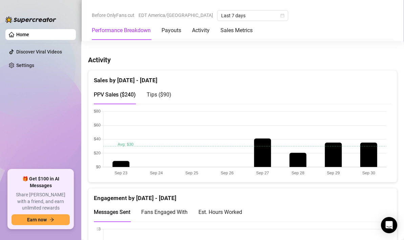 The image size is (404, 240). Describe the element at coordinates (164, 212) in the screenshot. I see `span: Fans Engaged With` at that location.